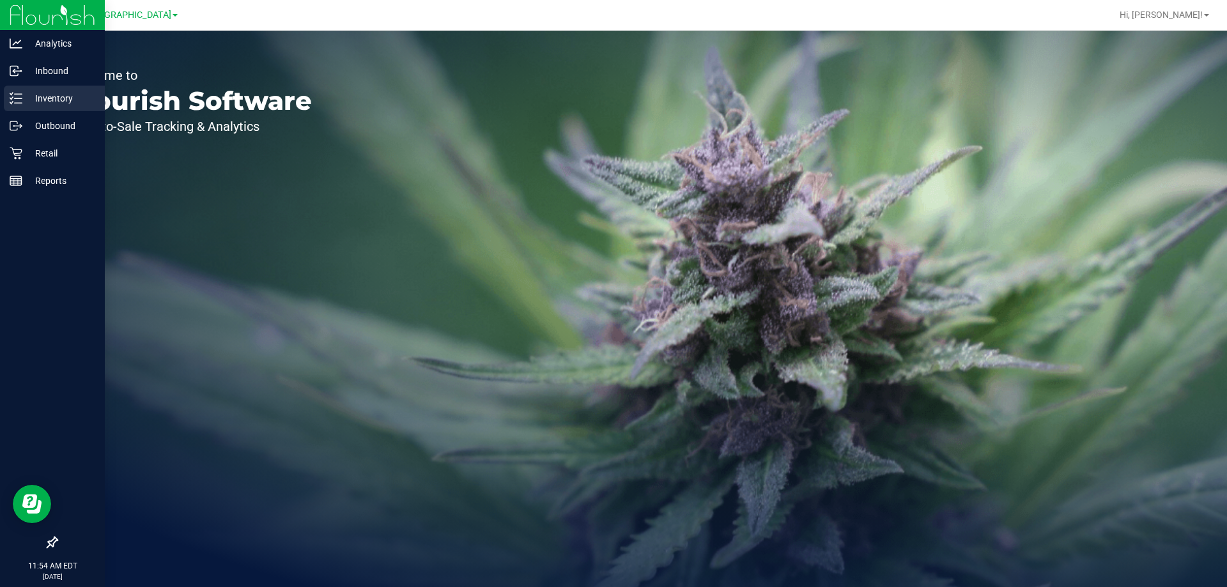  I want to click on p: Inbound, so click(61, 71).